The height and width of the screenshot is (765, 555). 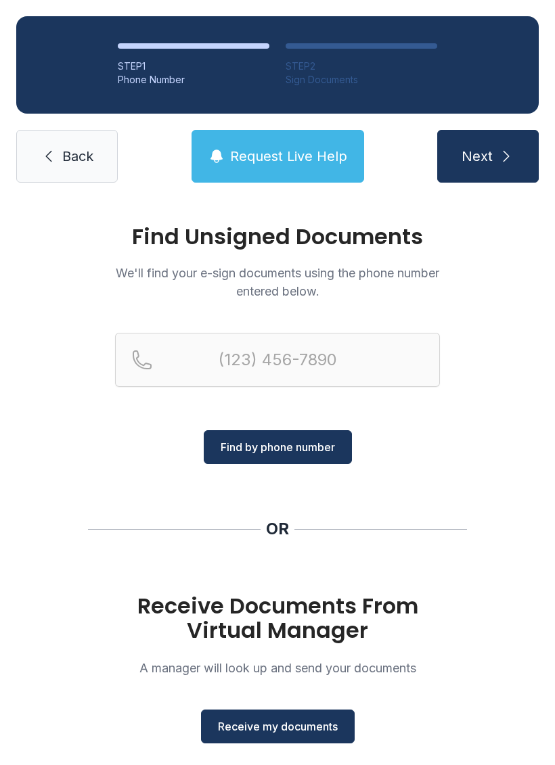 I want to click on input: Reservation phone number, so click(x=277, y=360).